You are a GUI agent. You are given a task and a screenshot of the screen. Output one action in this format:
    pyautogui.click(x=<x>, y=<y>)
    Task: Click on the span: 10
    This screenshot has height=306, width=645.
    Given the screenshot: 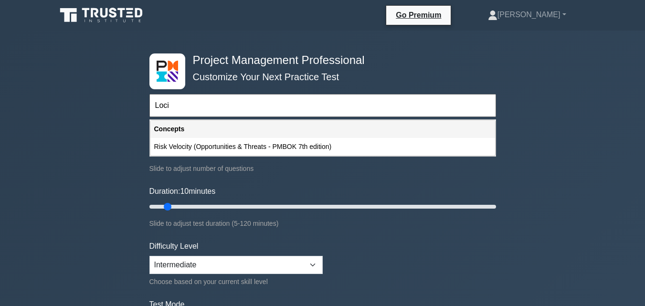 What is the action you would take?
    pyautogui.click(x=184, y=191)
    